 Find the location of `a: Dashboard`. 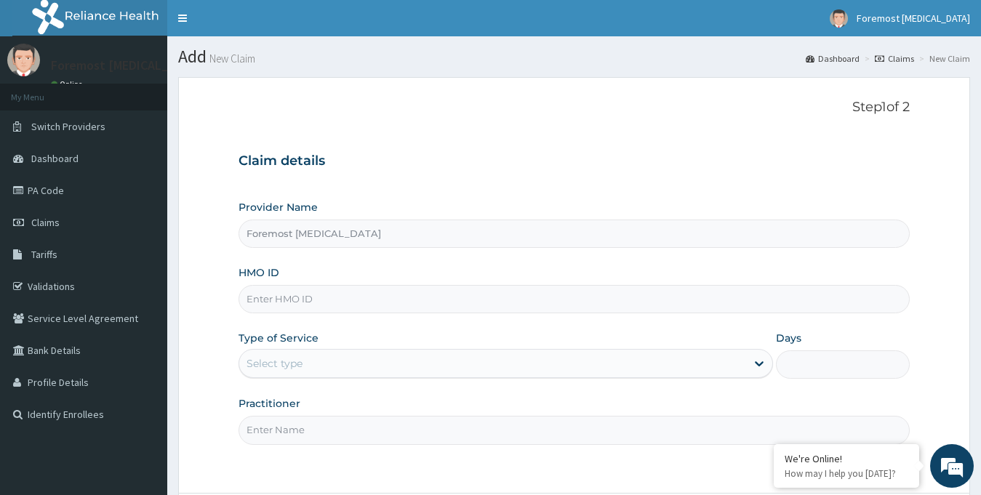

a: Dashboard is located at coordinates (832, 58).